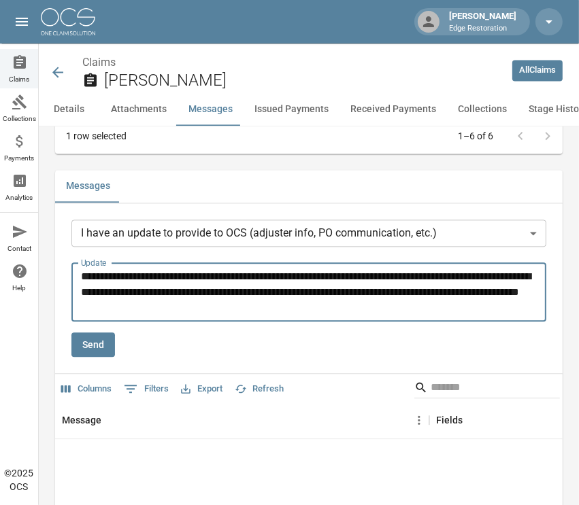 The width and height of the screenshot is (579, 505). I want to click on button: Export, so click(201, 389).